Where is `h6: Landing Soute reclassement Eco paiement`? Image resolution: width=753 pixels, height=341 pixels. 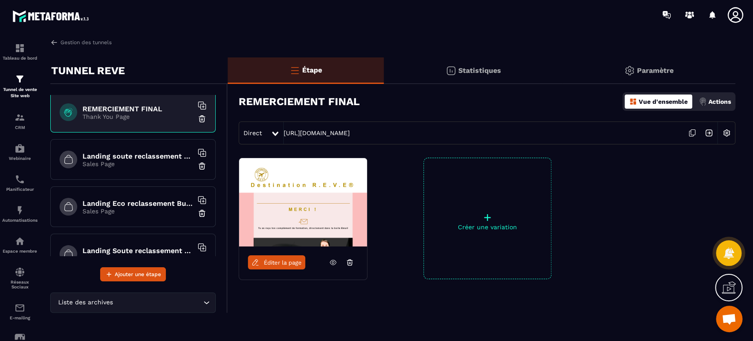
h6: Landing Soute reclassement Eco paiement is located at coordinates (138, 250).